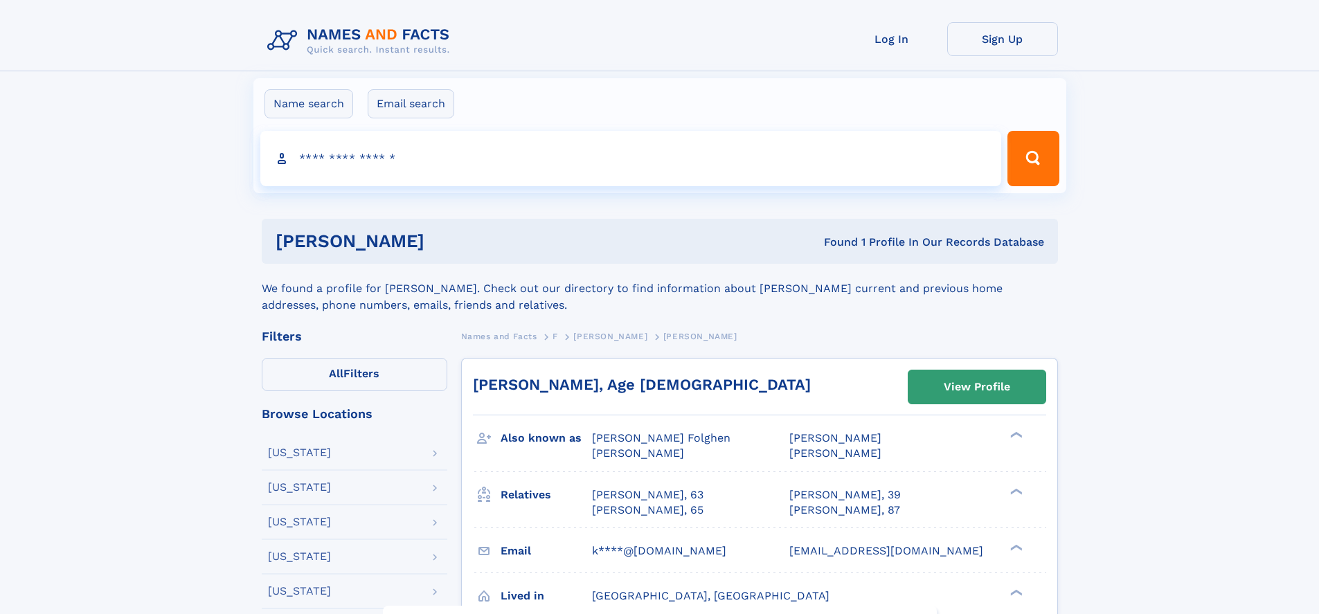 The image size is (1319, 614). Describe the element at coordinates (499, 336) in the screenshot. I see `a: Names and Facts` at that location.